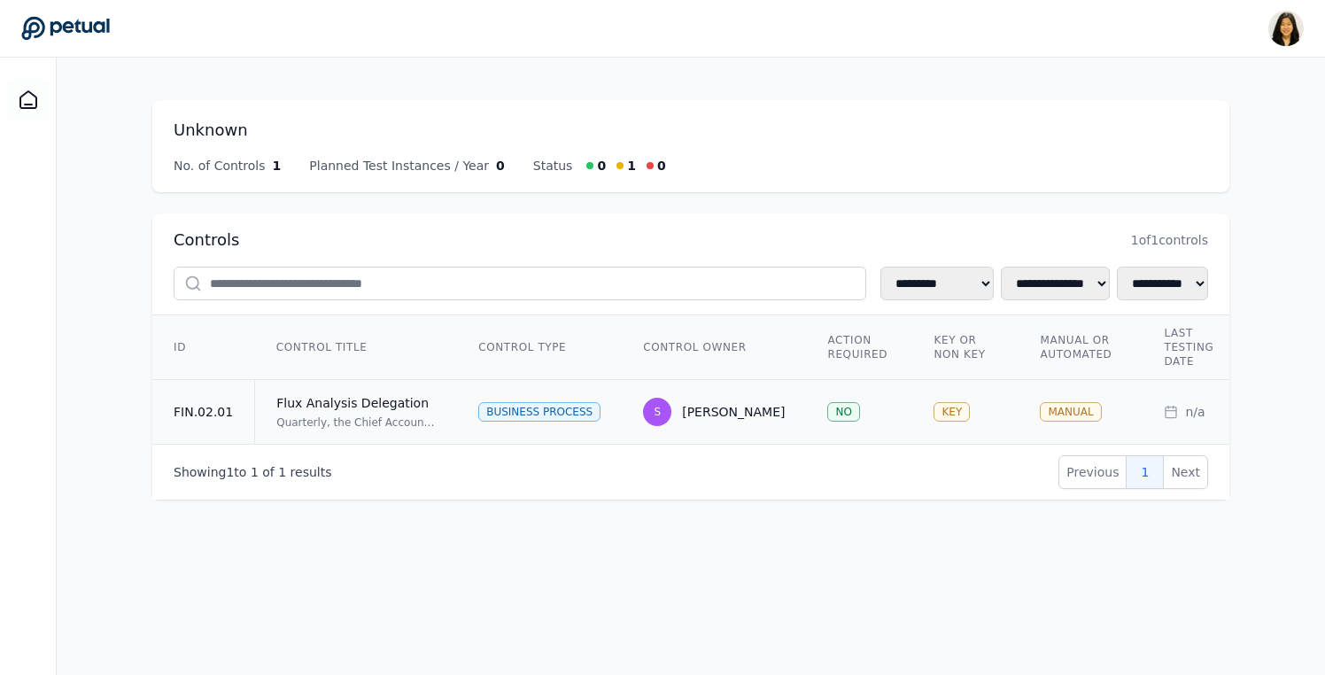 This screenshot has height=675, width=1325. I want to click on span: Control Title, so click(322, 347).